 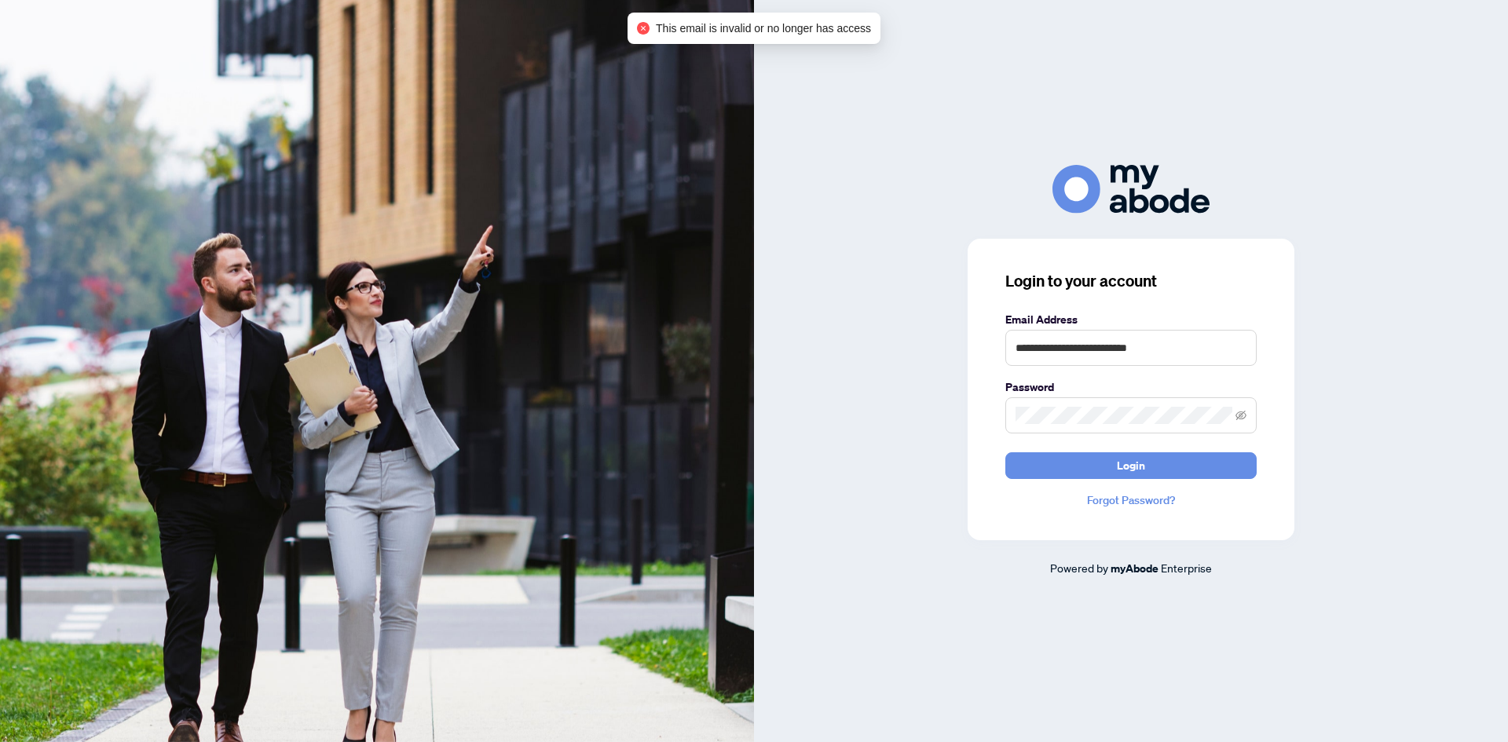 I want to click on label: Password, so click(x=1131, y=387).